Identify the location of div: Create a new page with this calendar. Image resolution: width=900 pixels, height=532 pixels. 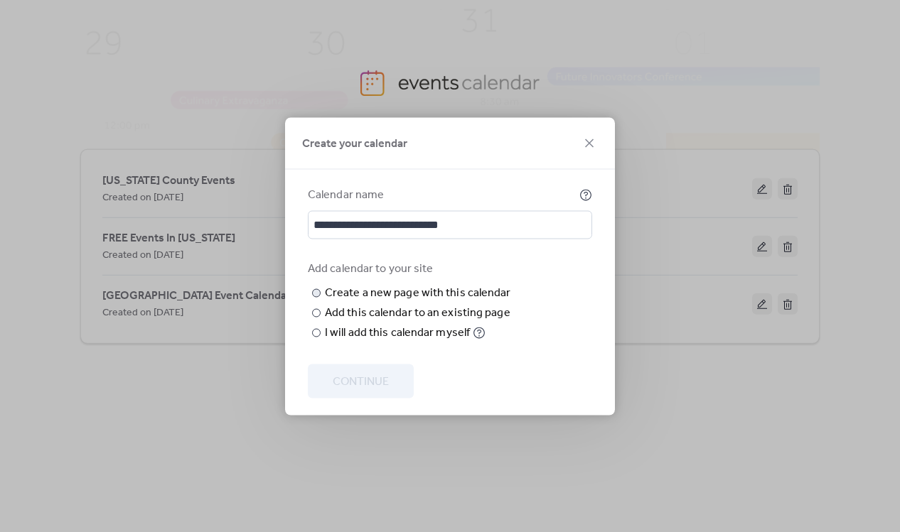
(418, 293).